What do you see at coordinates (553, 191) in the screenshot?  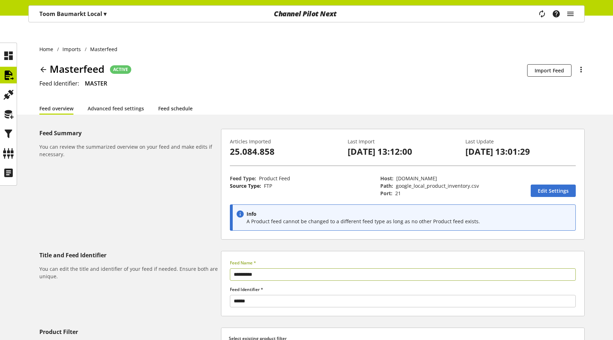 I see `span: Edit Settings` at bounding box center [553, 191].